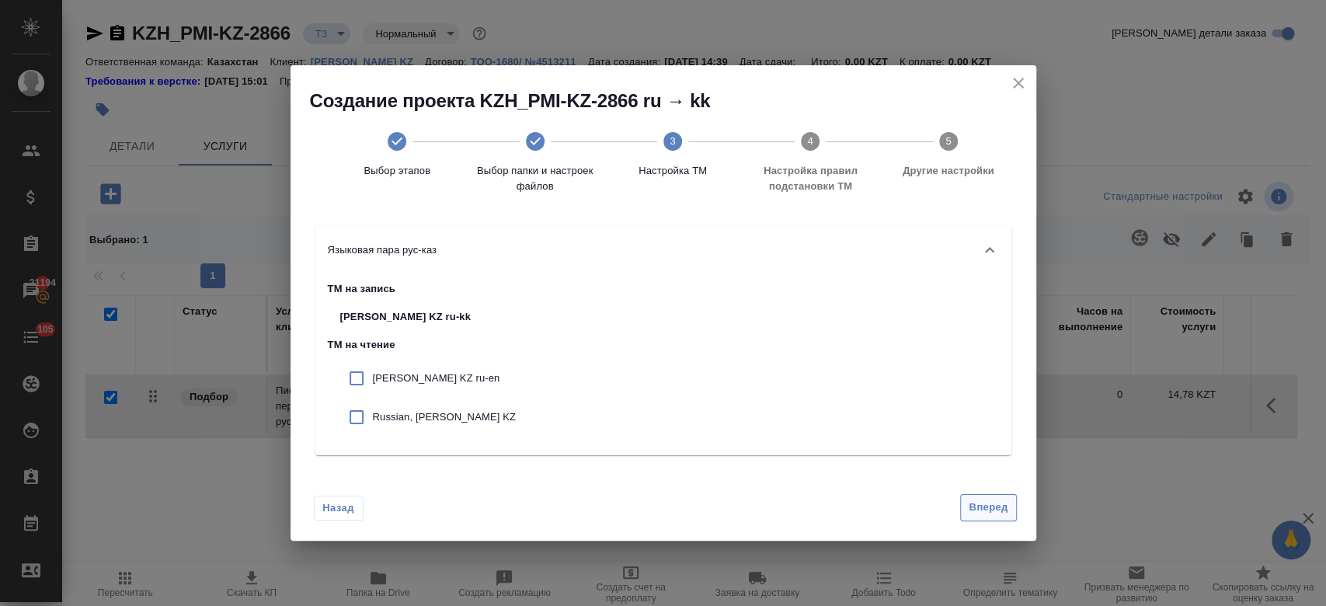 The width and height of the screenshot is (1326, 606). I want to click on span: Вперед, so click(988, 507).